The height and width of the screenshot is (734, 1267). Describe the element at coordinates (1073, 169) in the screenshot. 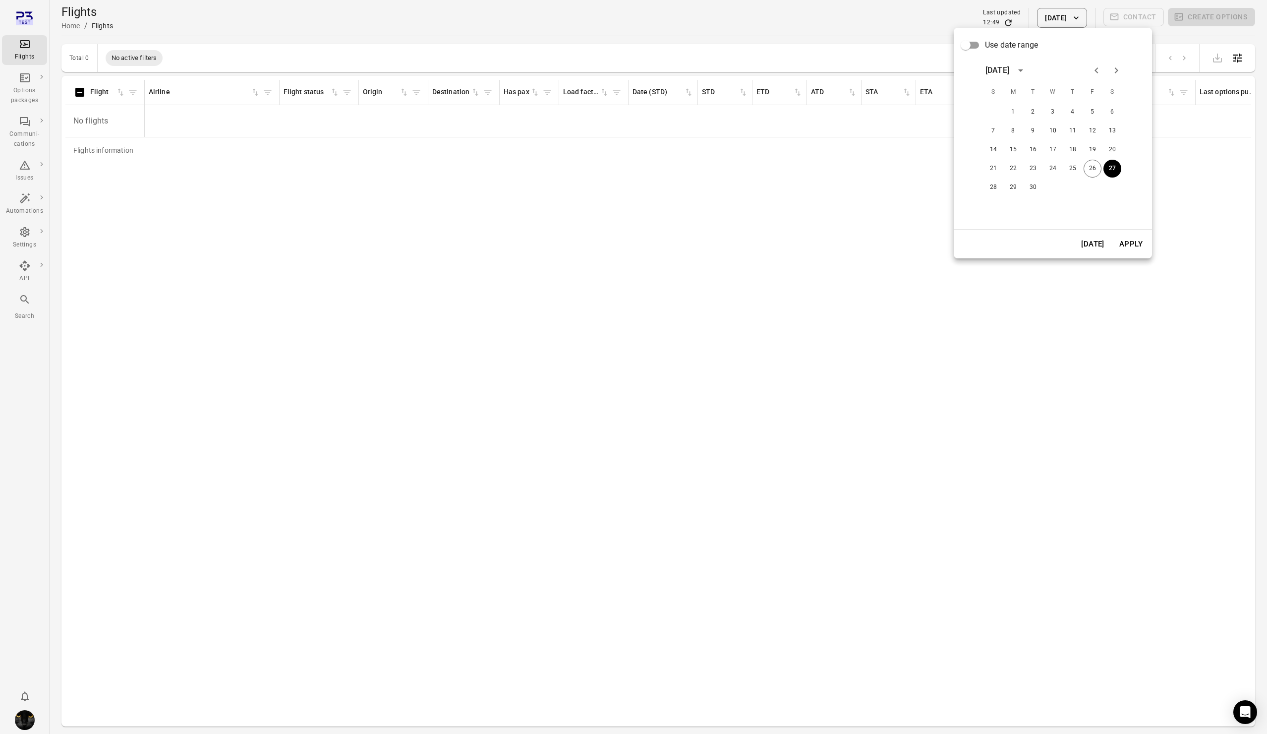

I see `button: 25` at that location.